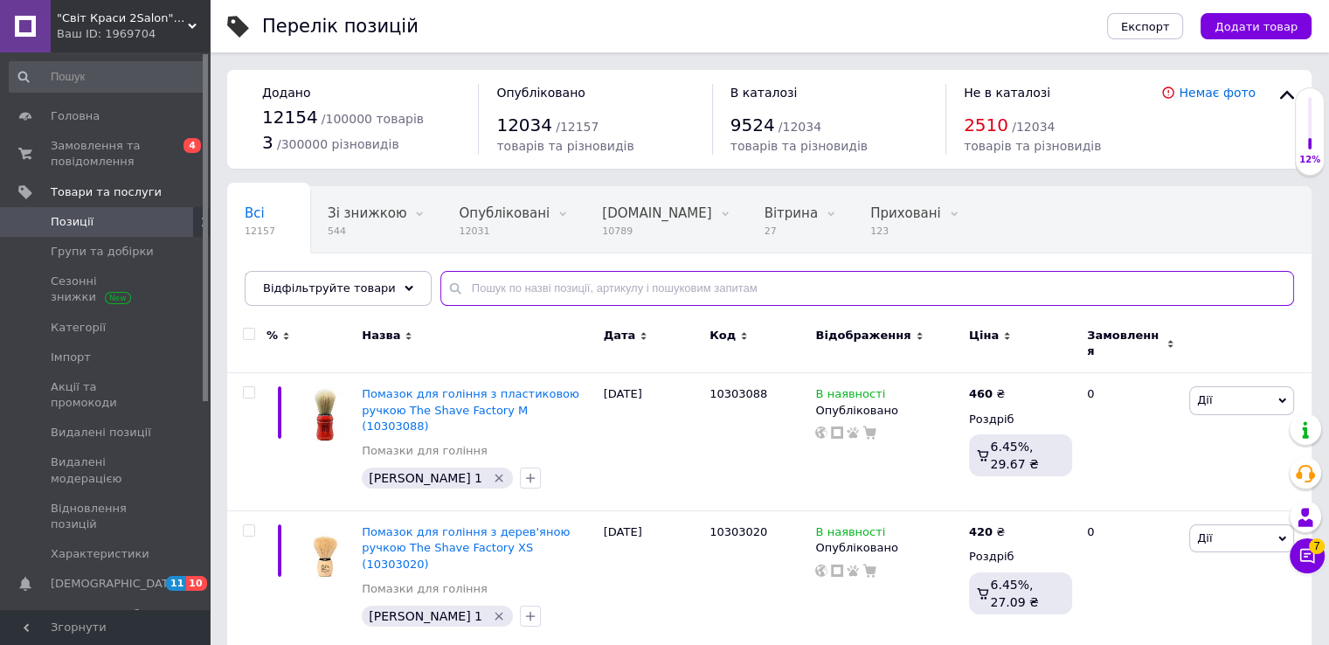 The image size is (1329, 645). Describe the element at coordinates (340, 26) in the screenshot. I see `div: Перелік позицій` at that location.